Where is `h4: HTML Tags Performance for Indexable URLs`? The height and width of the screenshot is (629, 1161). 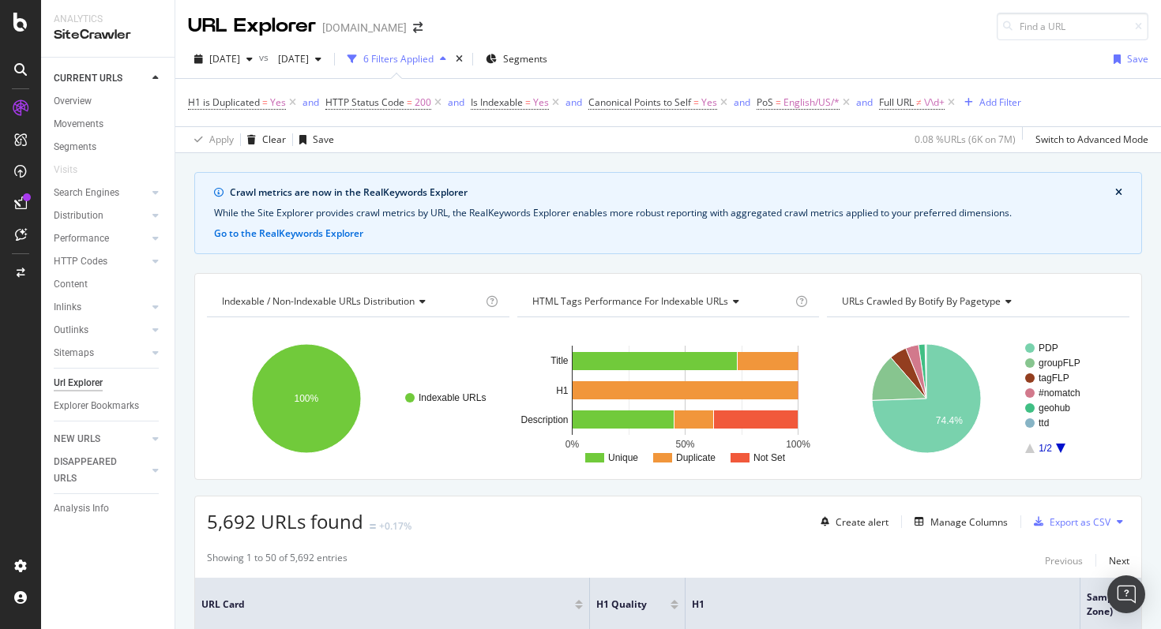 h4: HTML Tags Performance for Indexable URLs is located at coordinates (661, 302).